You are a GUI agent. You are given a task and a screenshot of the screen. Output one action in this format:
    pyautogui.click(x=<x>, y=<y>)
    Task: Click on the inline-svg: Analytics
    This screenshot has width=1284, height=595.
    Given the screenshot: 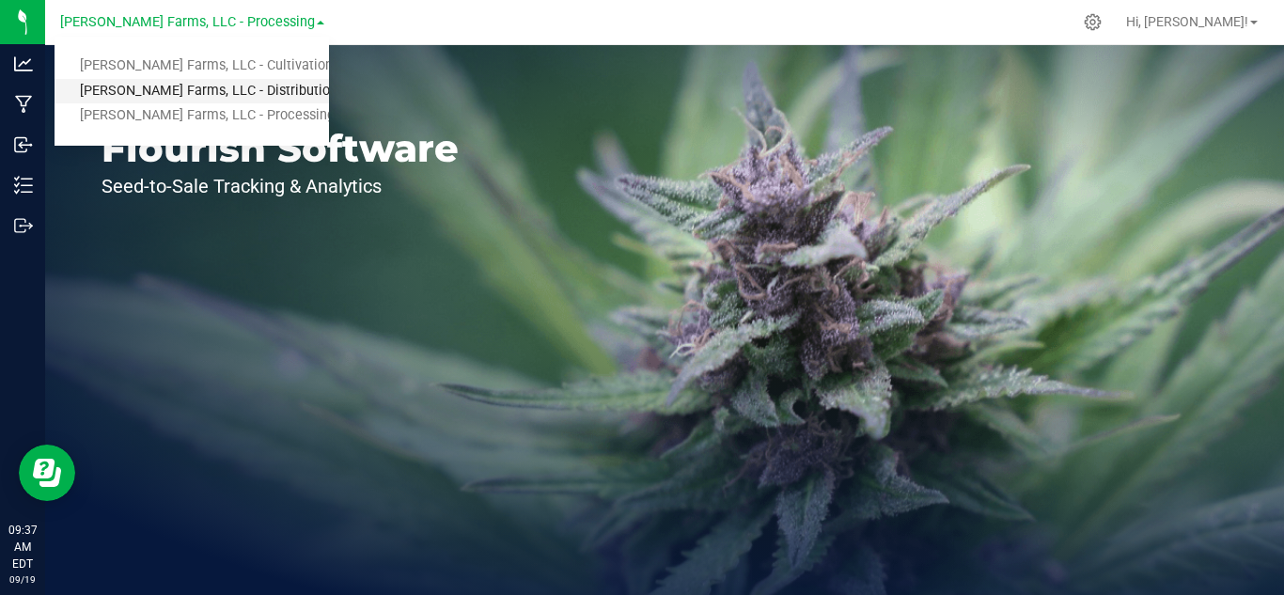 What is the action you would take?
    pyautogui.click(x=23, y=64)
    